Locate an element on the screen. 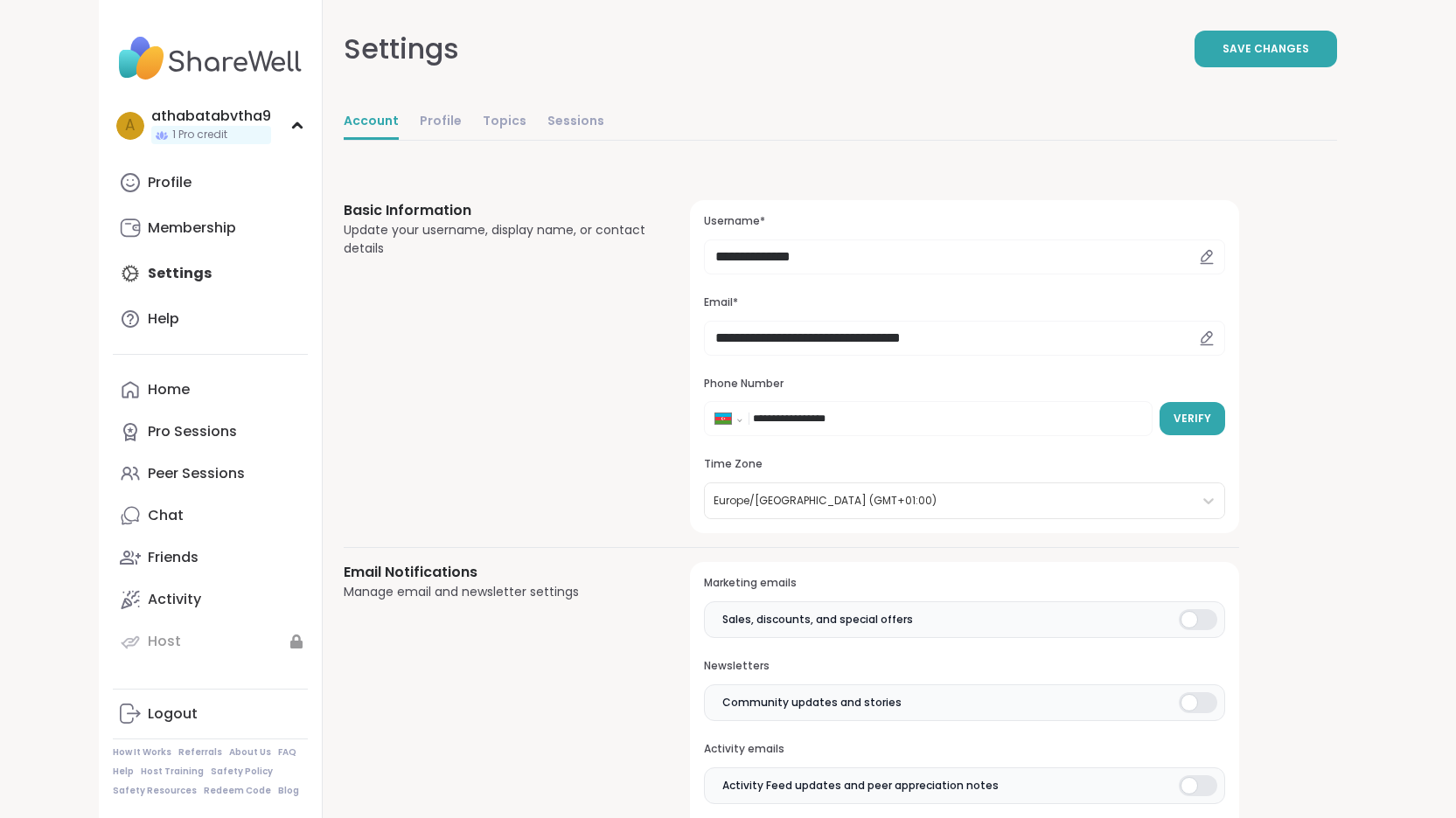 This screenshot has height=818, width=1456. div: Help is located at coordinates (164, 319).